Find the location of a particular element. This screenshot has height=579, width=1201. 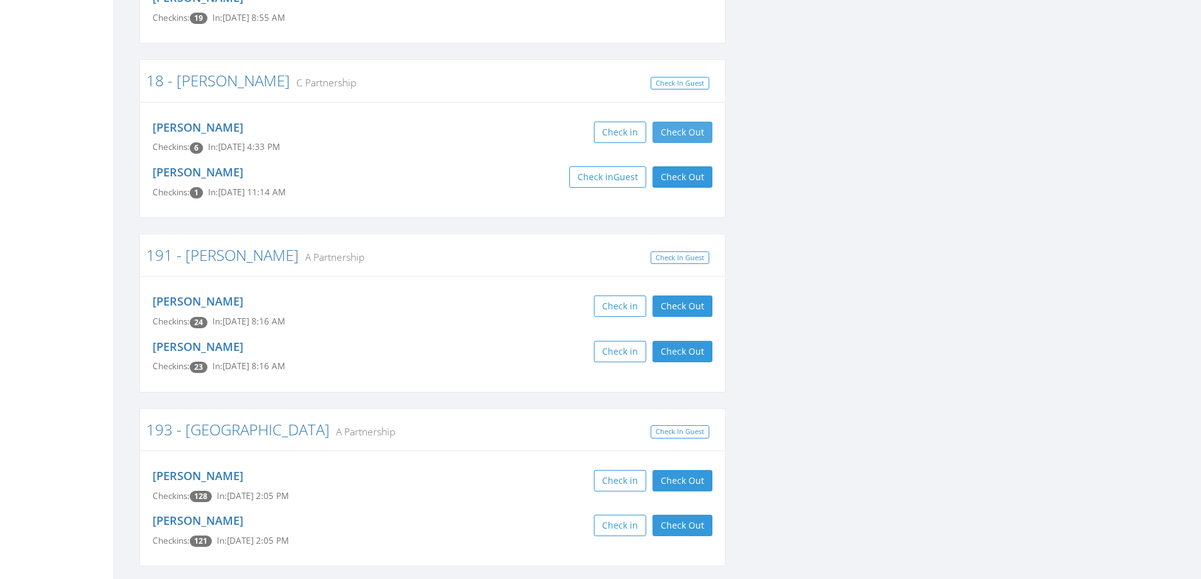

small: C Partnership is located at coordinates (323, 83).